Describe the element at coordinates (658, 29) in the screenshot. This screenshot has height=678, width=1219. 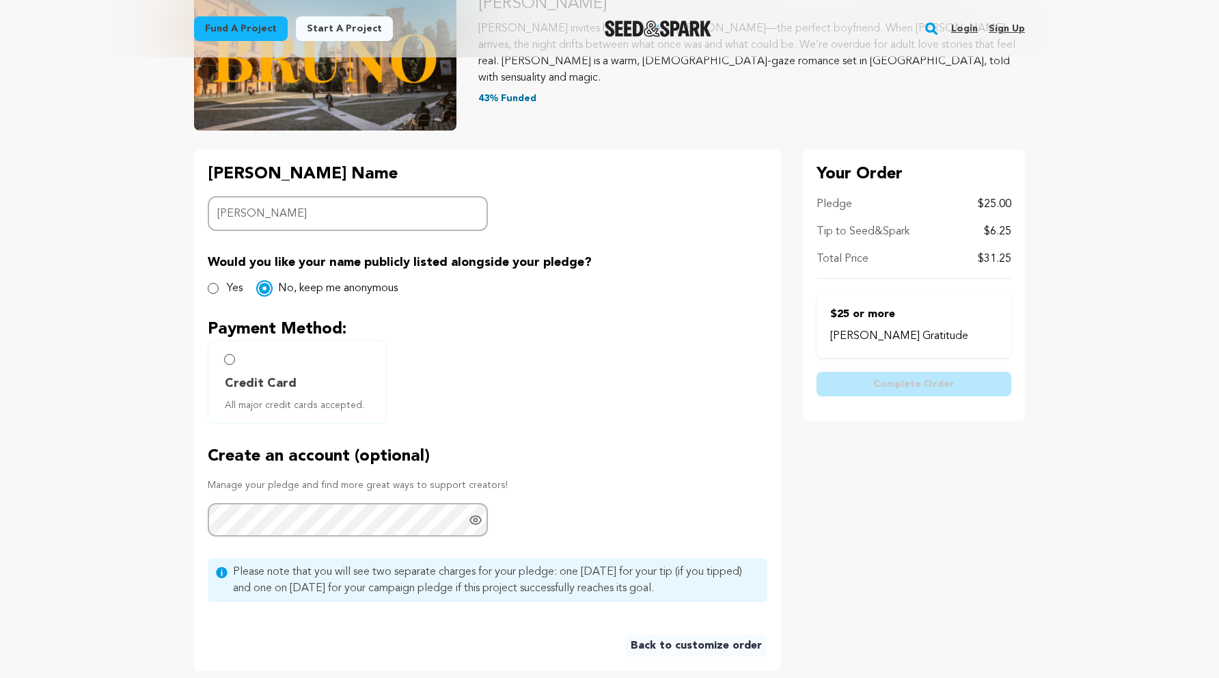
I see `a: Seed&Spark Homepage` at that location.